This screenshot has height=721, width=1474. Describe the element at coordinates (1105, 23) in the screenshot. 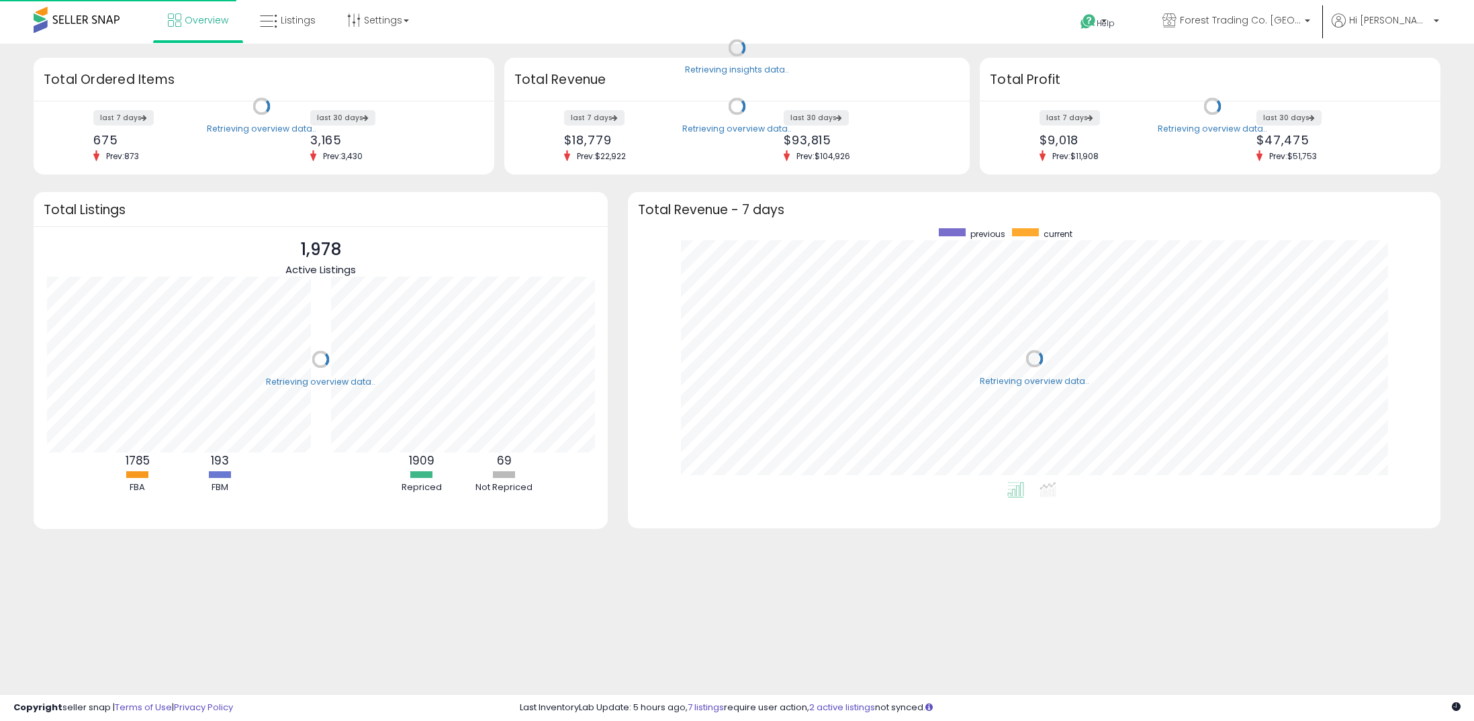

I see `span: Help` at that location.